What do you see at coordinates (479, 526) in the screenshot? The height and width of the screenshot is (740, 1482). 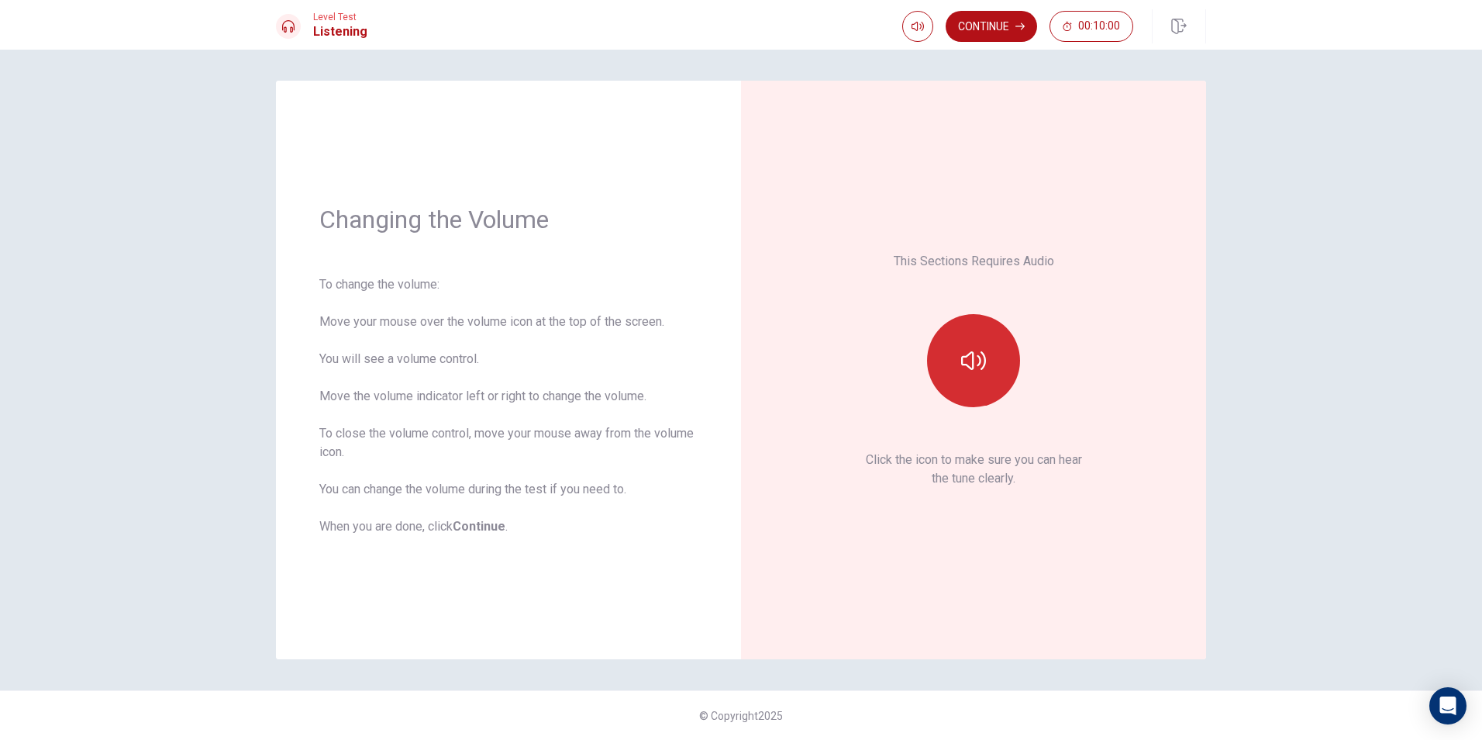 I see `b: Continue` at bounding box center [479, 526].